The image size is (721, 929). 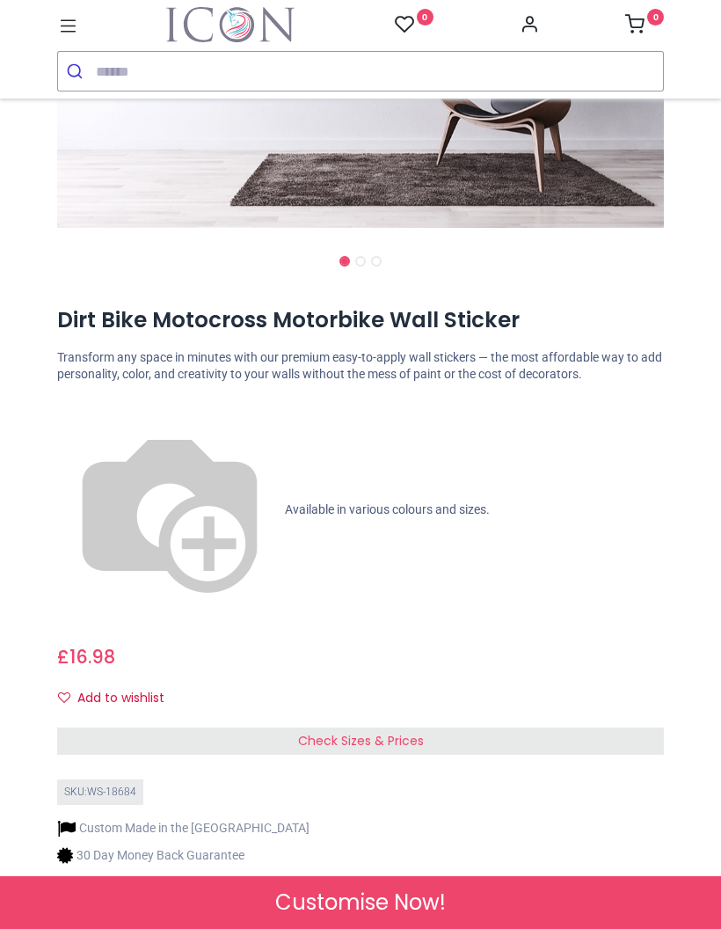 I want to click on p: Transform any space in minutes with our premium easy-to-apply wall stickers — the most affordable..., so click(x=361, y=366).